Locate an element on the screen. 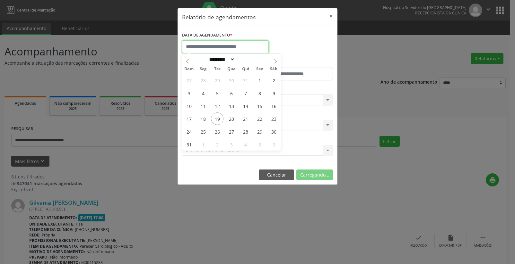 The image size is (515, 264). span: Julho 29, 2025 is located at coordinates (217, 80).